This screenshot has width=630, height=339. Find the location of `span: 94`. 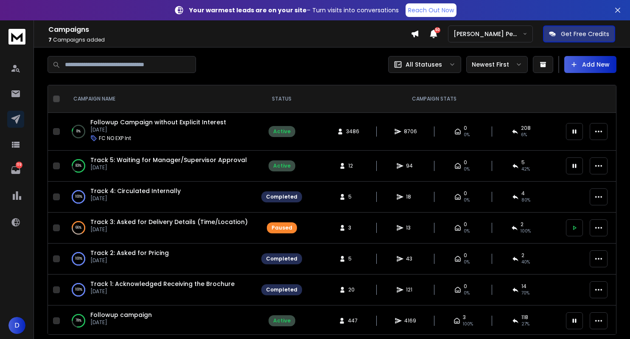

span: 94 is located at coordinates (410, 166).